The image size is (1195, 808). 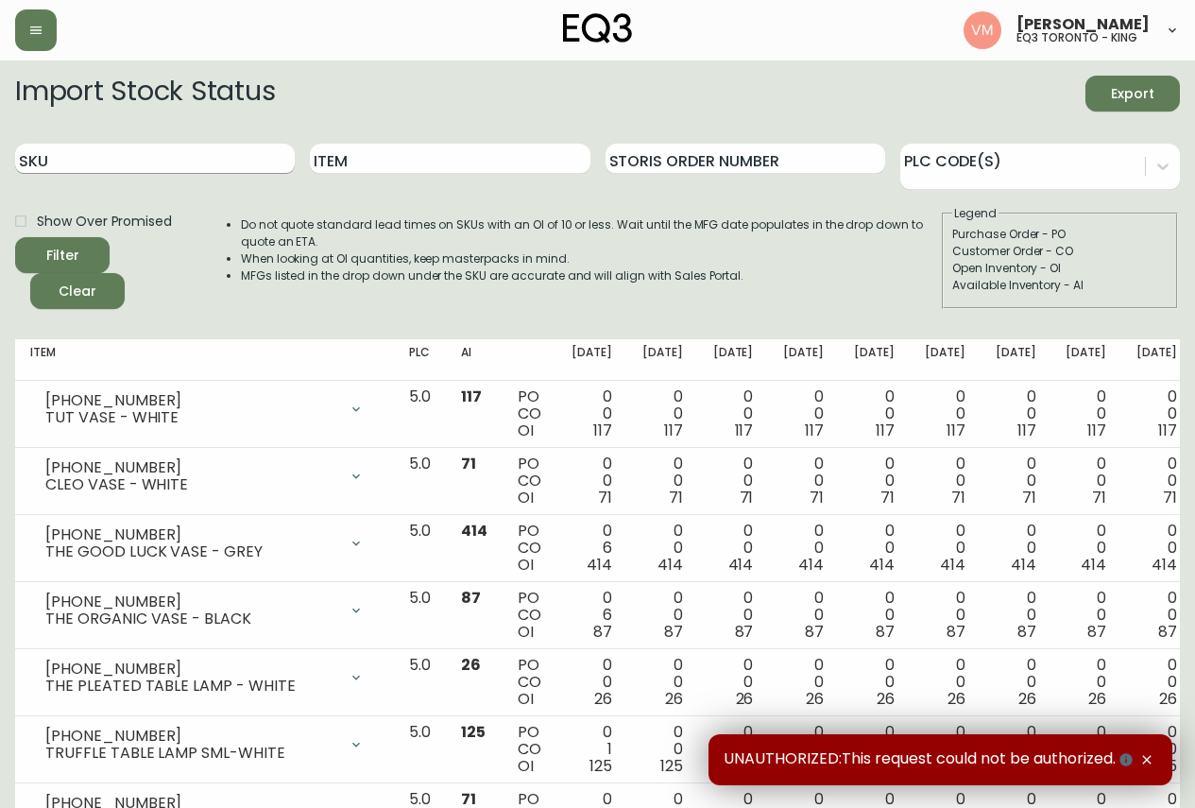 I want to click on img: logo, so click(x=598, y=28).